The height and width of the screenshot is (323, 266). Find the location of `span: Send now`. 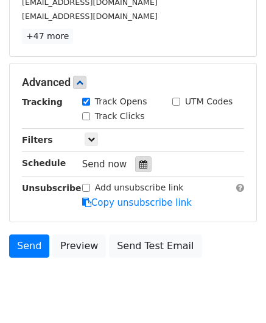

span: Send now is located at coordinates (105, 164).